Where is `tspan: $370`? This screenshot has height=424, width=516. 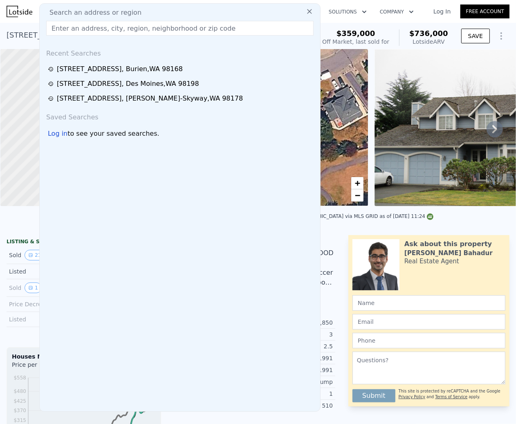
tspan: $370 is located at coordinates (20, 411).